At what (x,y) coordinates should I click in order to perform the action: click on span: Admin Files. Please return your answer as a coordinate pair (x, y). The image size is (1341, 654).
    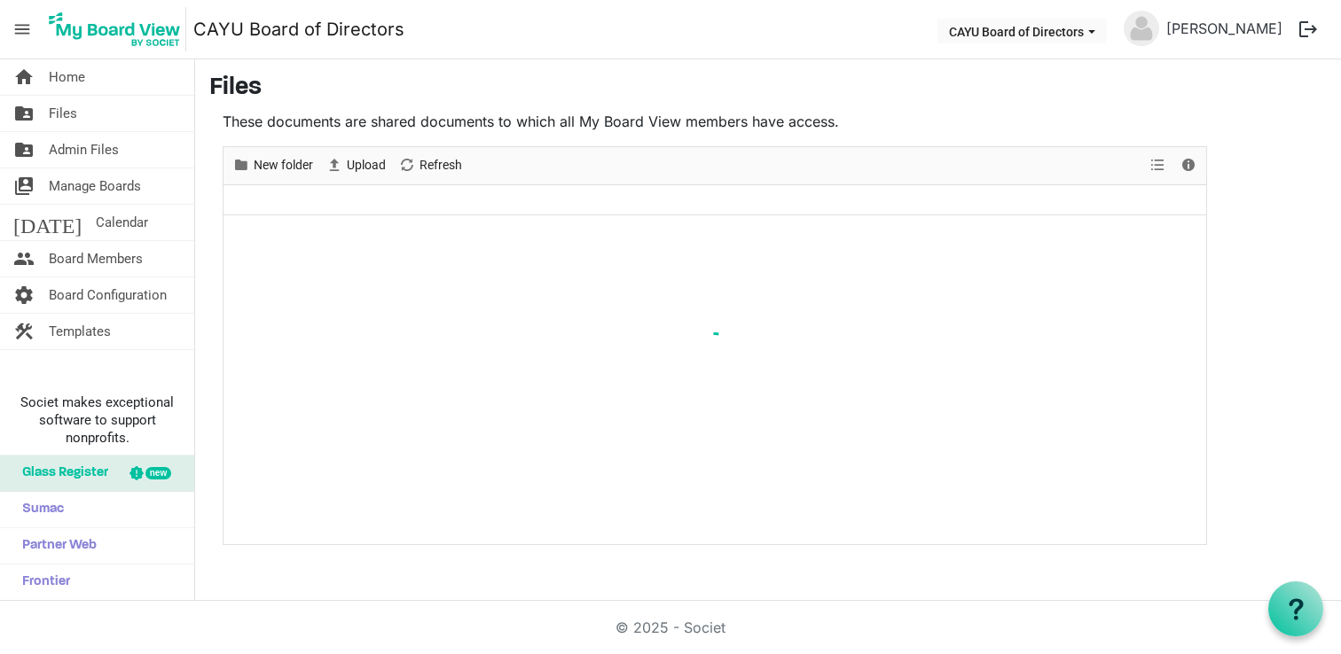
    Looking at the image, I should click on (83, 150).